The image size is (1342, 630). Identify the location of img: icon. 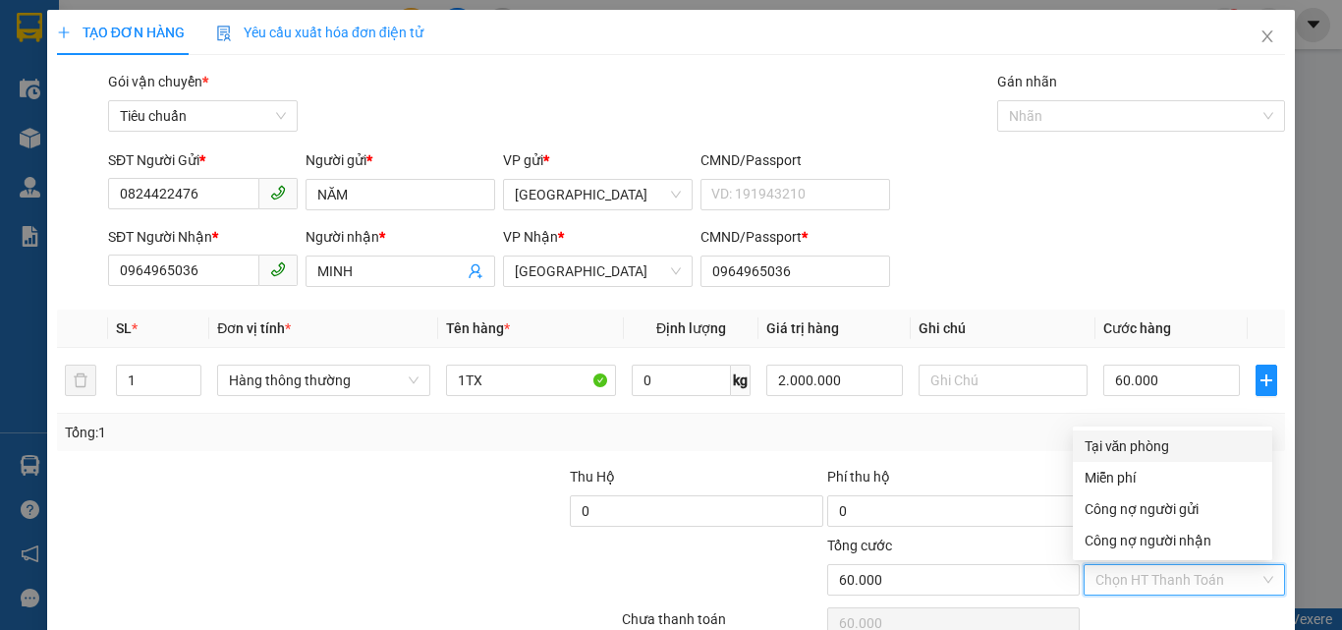
(224, 33).